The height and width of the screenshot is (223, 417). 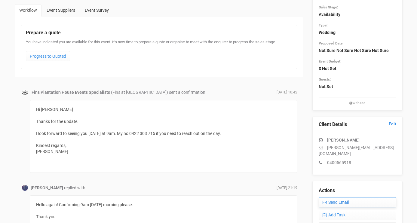 What do you see at coordinates (28, 11) in the screenshot?
I see `a: Workflow` at bounding box center [28, 11].